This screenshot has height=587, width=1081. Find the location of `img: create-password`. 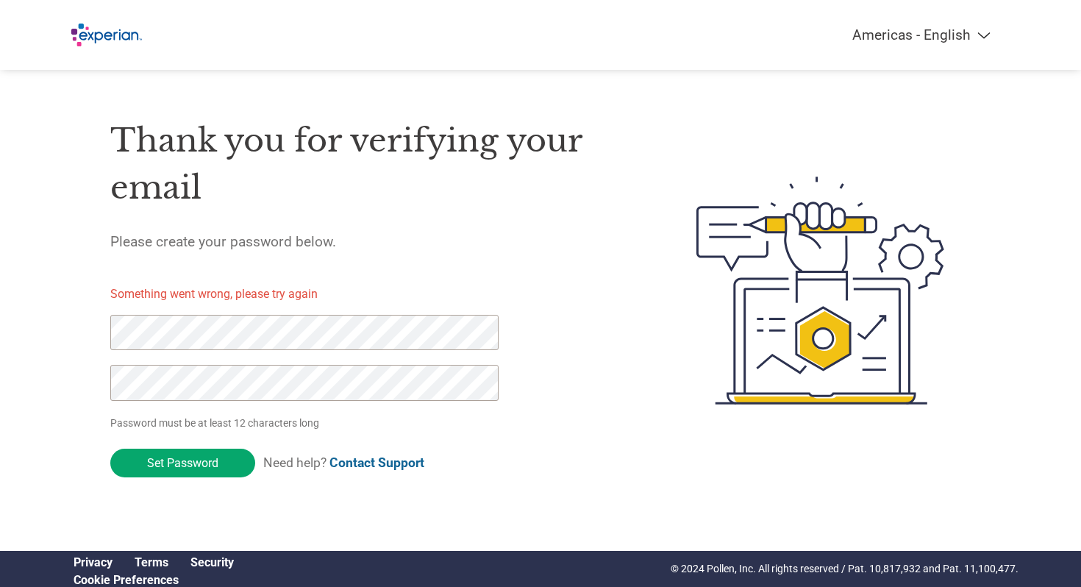

img: create-password is located at coordinates (821, 290).